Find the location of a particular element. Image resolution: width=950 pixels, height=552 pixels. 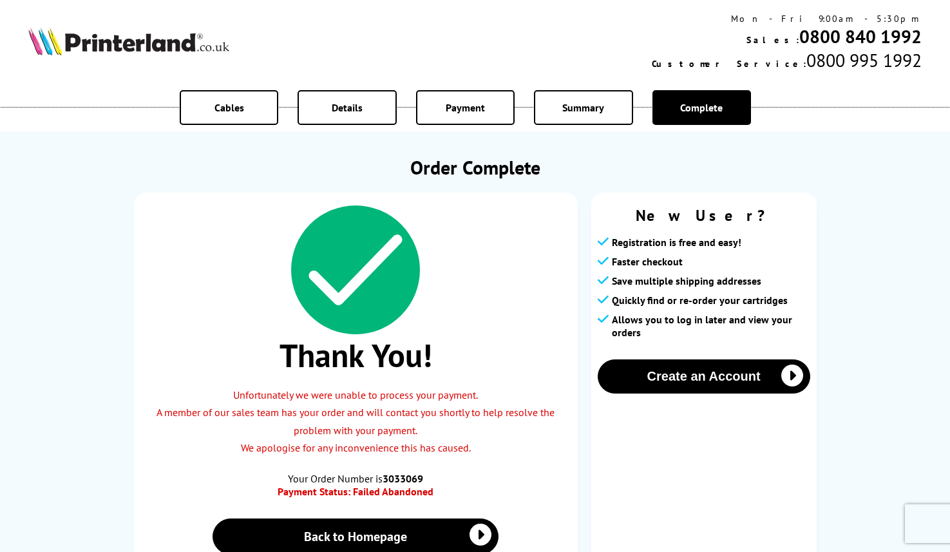

div: Mon - Fri 9:00am - 5:30pm is located at coordinates (786, 19).